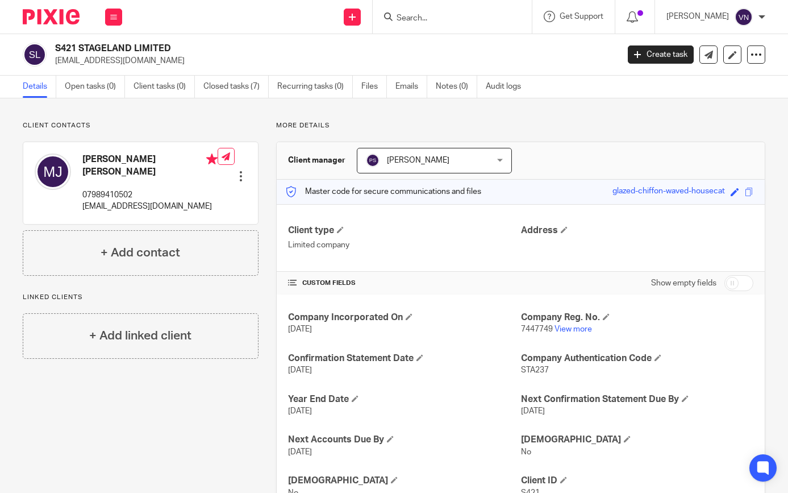  I want to click on span: No, so click(526, 452).